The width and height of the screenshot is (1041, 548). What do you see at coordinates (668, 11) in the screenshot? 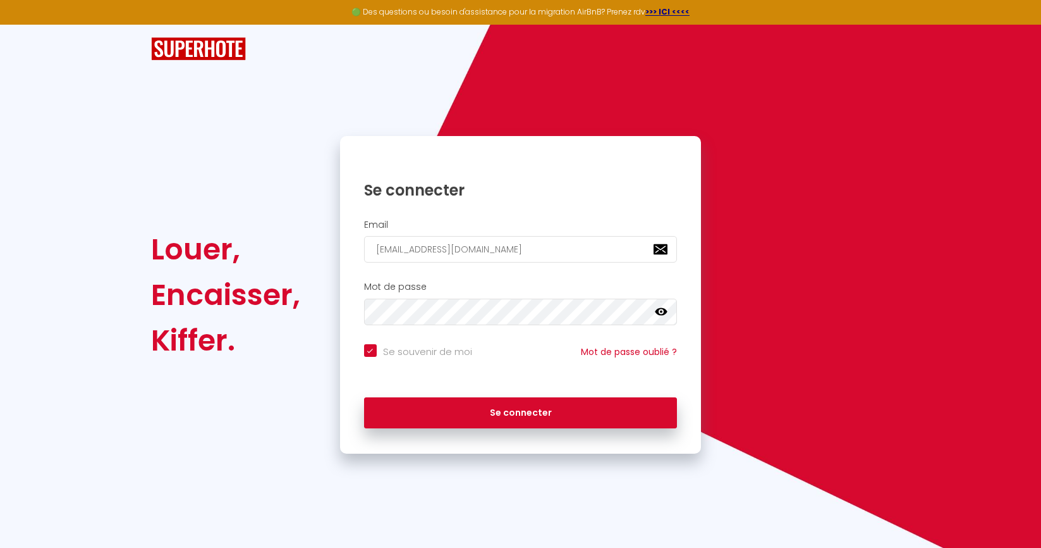
I see `strong: >>> ICI <<<<` at bounding box center [668, 11].